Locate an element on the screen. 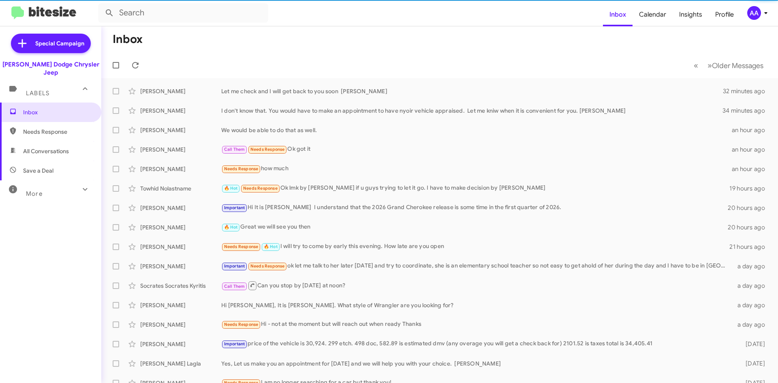 The height and width of the screenshot is (383, 778). div: Great we will see you then is located at coordinates (474, 227).